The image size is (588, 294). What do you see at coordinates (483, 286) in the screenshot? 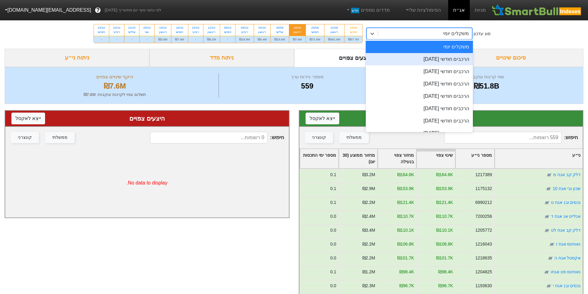
I see `div: 1193630` at bounding box center [483, 286].